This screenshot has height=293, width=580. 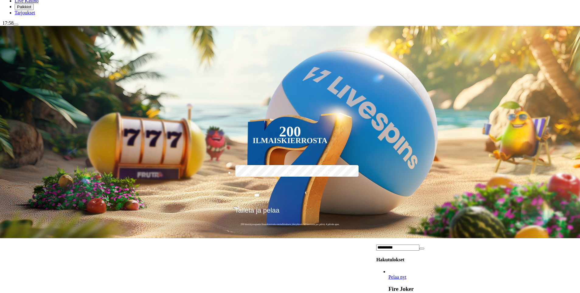 What do you see at coordinates (329, 173) in the screenshot?
I see `label: €250` at bounding box center [329, 173].